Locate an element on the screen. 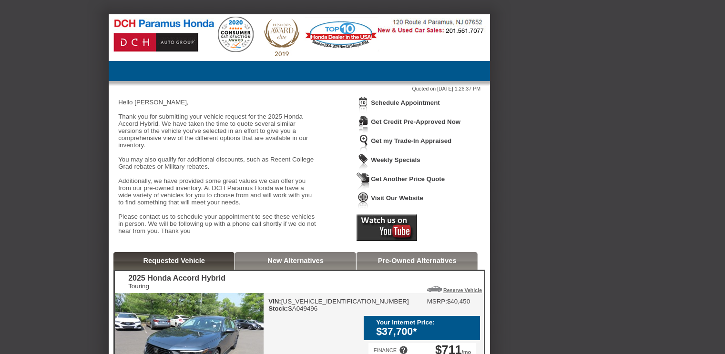 Image resolution: width=725 pixels, height=354 pixels. td: $40,450 is located at coordinates (458, 301).